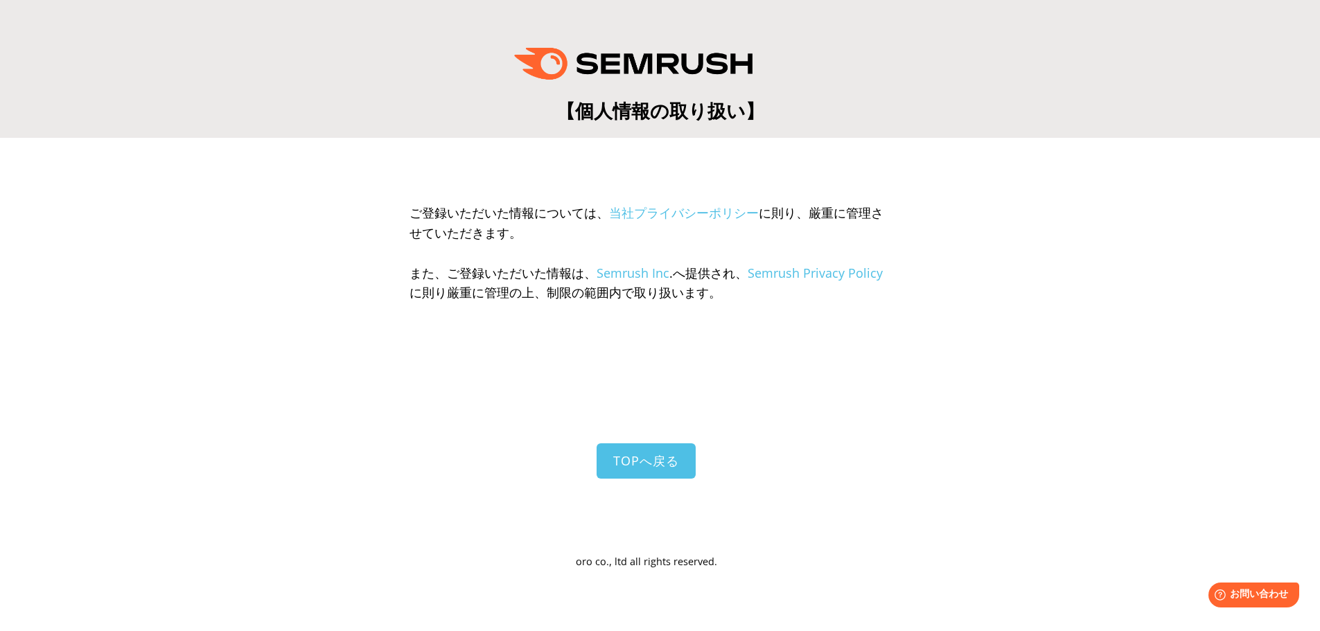  I want to click on a: 当社プライバシーポリシー, so click(684, 213).